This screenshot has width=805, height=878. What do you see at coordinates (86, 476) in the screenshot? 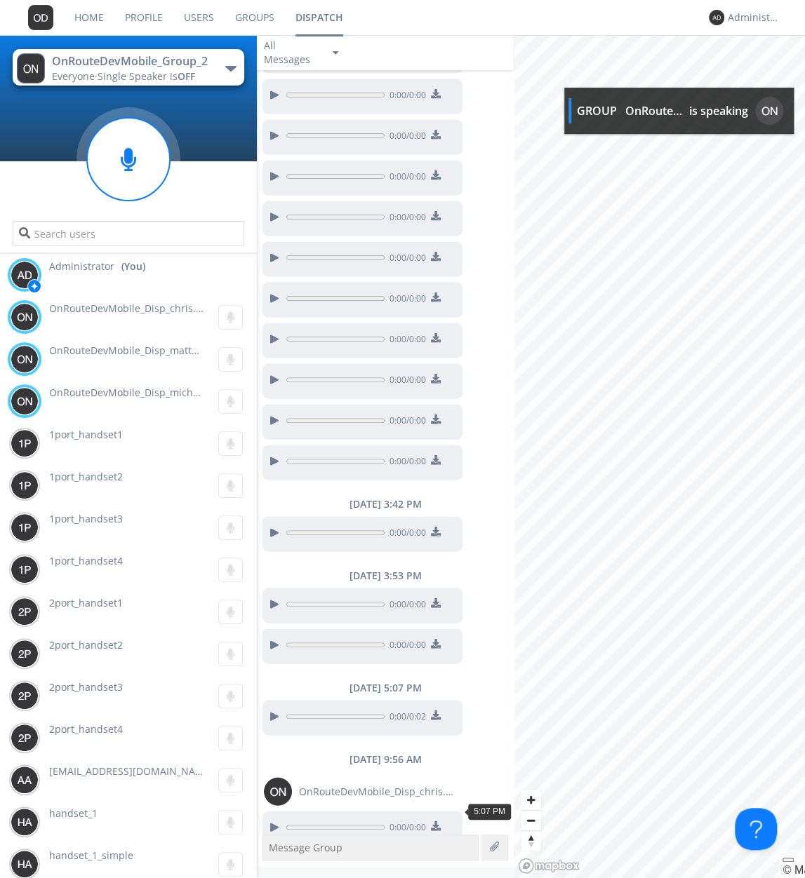
I see `span: 1port_handset2` at bounding box center [86, 476].